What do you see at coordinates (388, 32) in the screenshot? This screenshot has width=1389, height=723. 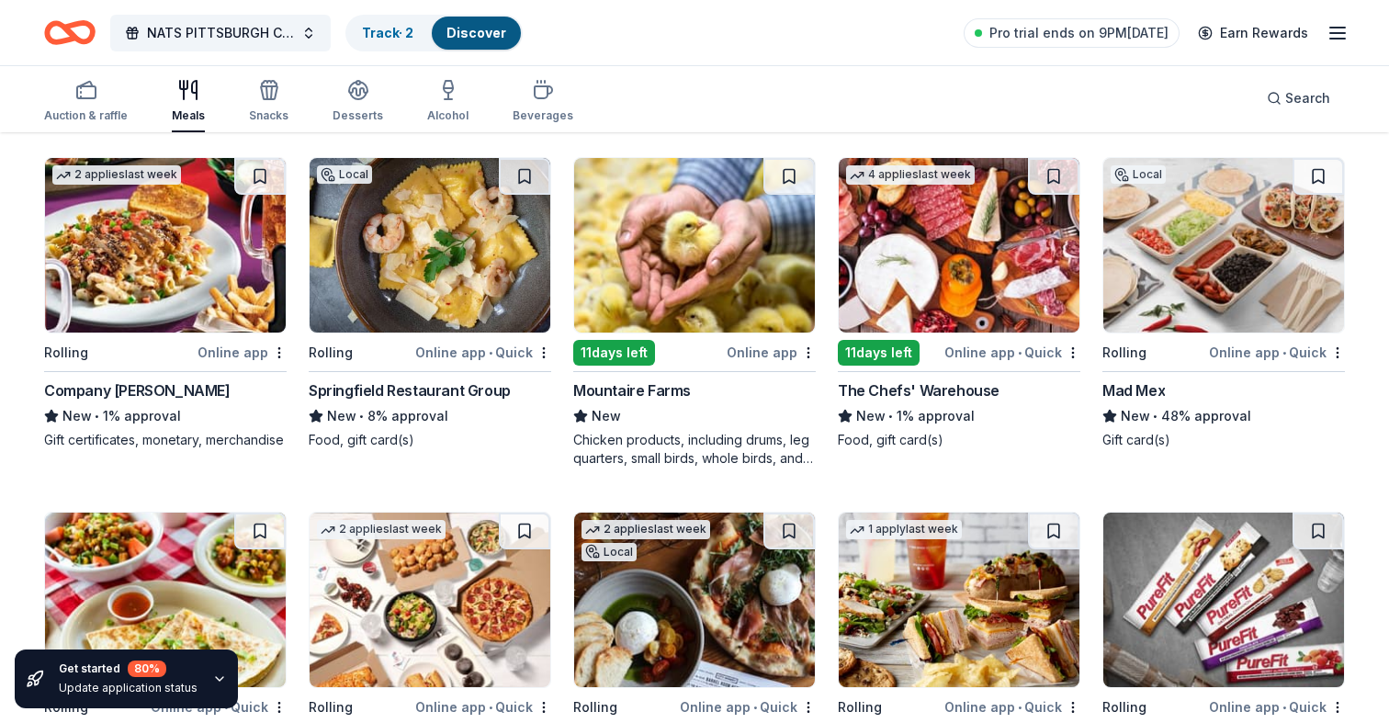 I see `a: Track· 2` at bounding box center [388, 32].